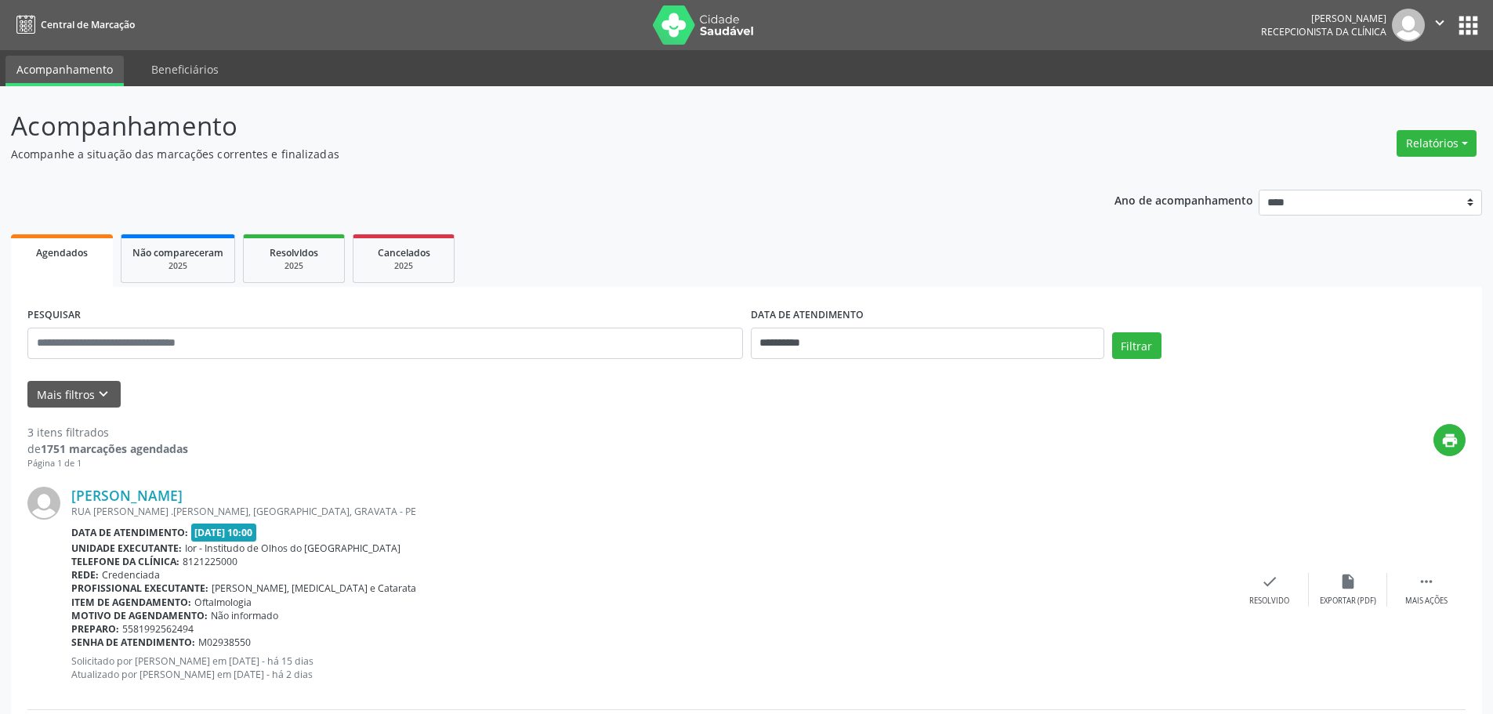  What do you see at coordinates (107, 463) in the screenshot?
I see `div: Página 1 de 1` at bounding box center [107, 463].